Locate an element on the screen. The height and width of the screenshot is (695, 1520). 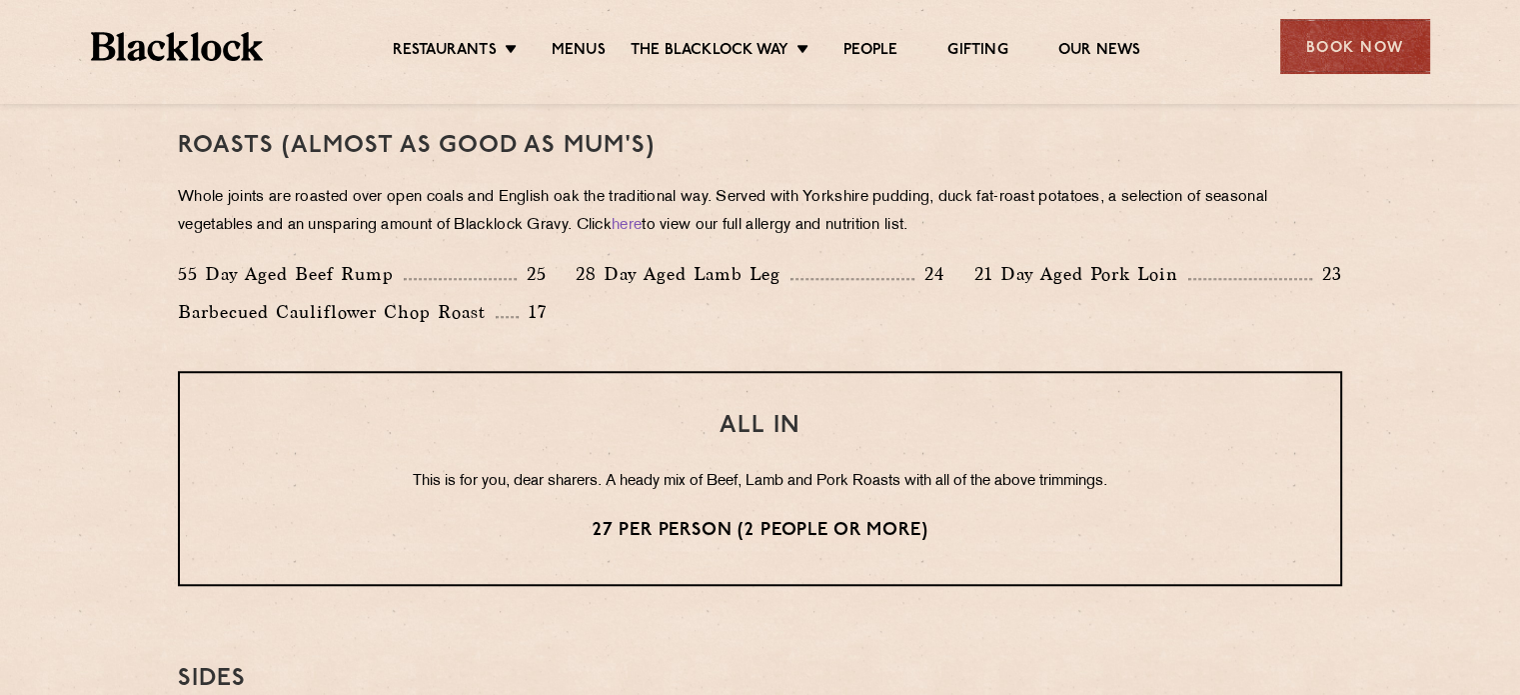
a: People is located at coordinates (871, 52).